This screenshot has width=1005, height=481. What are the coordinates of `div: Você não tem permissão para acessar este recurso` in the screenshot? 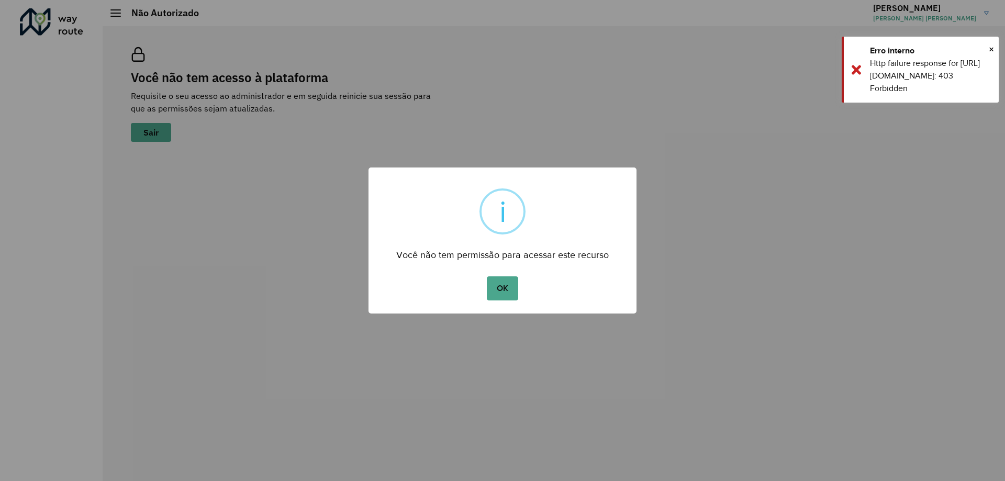 It's located at (503, 251).